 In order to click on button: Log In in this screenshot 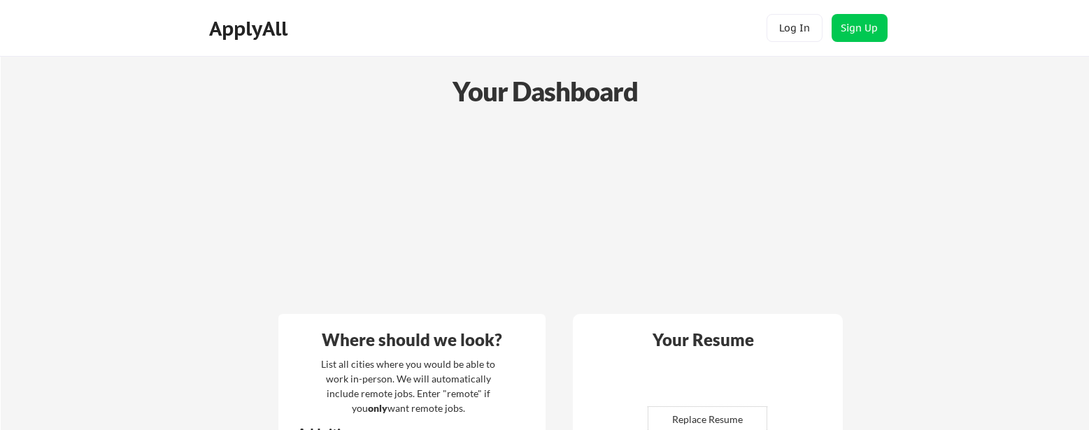, I will do `click(795, 28)`.